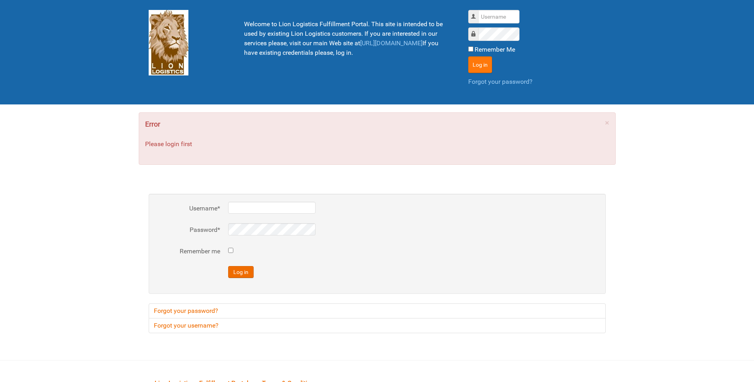 The height and width of the screenshot is (382, 754). What do you see at coordinates (499, 17) in the screenshot?
I see `input: Username` at bounding box center [499, 17].